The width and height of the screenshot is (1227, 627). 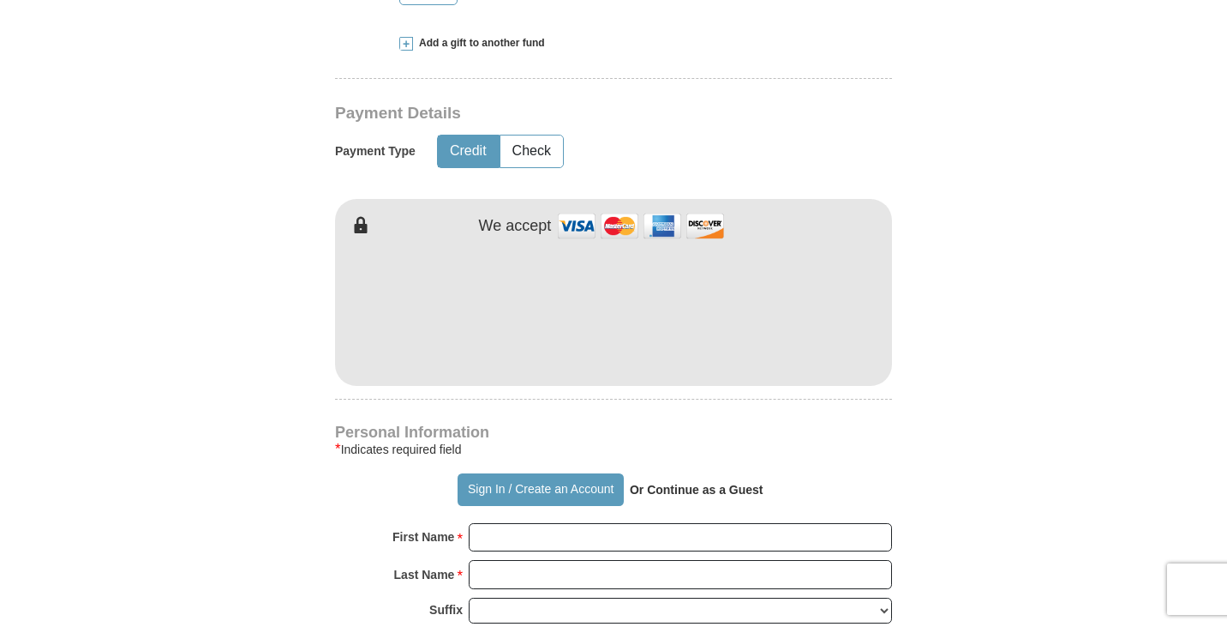 What do you see at coordinates (697, 489) in the screenshot?
I see `strong: Or Continue as a Guest` at bounding box center [697, 489].